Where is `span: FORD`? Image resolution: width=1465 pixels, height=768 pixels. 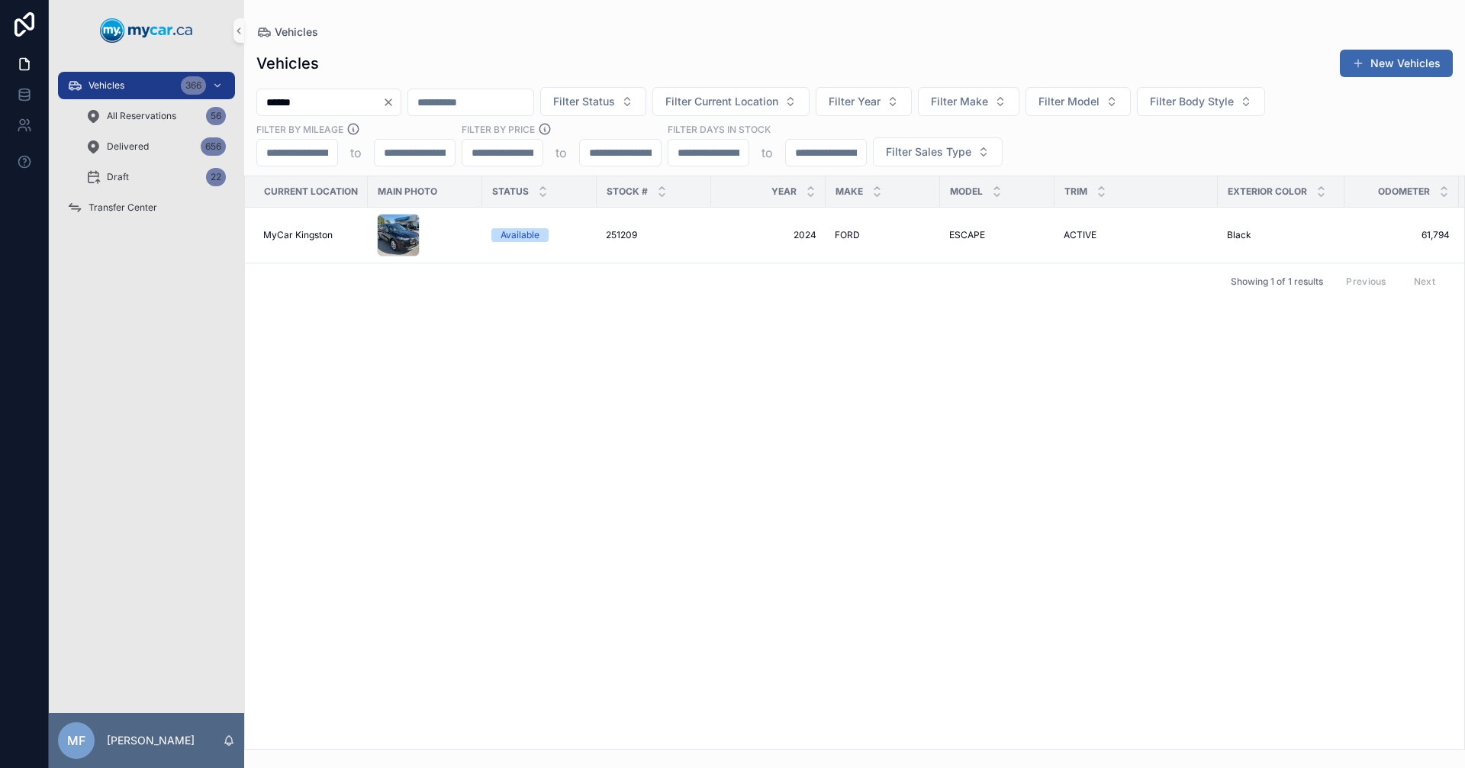 span: FORD is located at coordinates (847, 235).